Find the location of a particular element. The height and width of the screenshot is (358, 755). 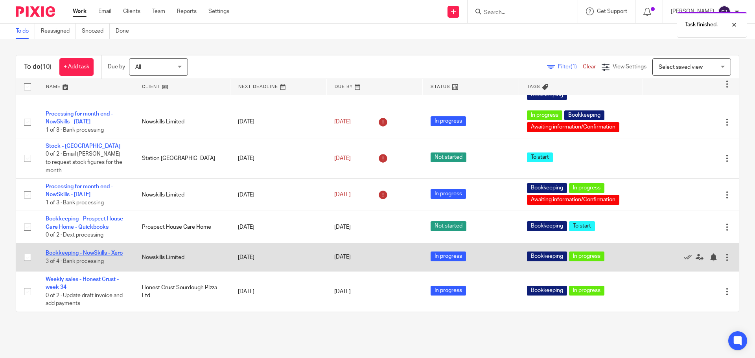

a: Mark as done is located at coordinates (689, 257).